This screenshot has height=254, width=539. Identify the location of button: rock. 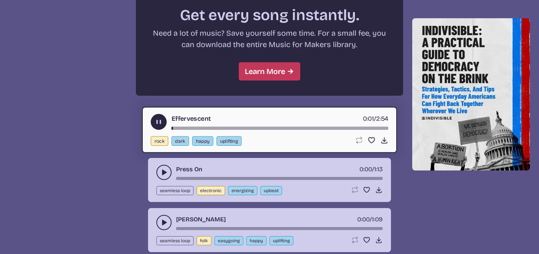
(159, 141).